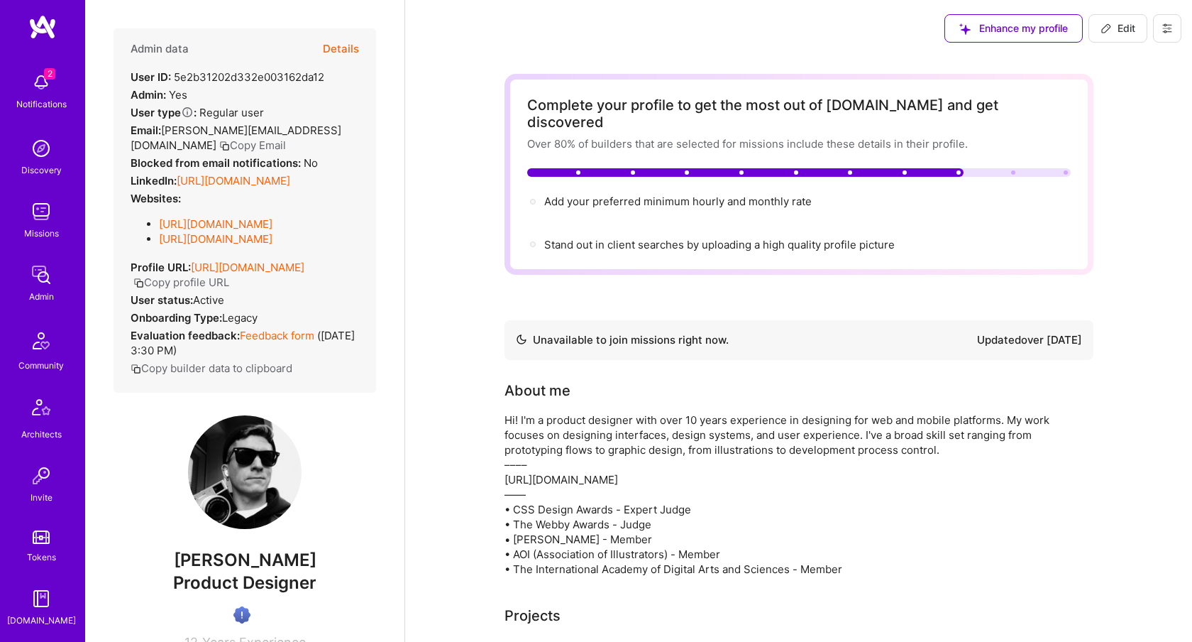  Describe the element at coordinates (41, 410) in the screenshot. I see `img: Architects` at that location.